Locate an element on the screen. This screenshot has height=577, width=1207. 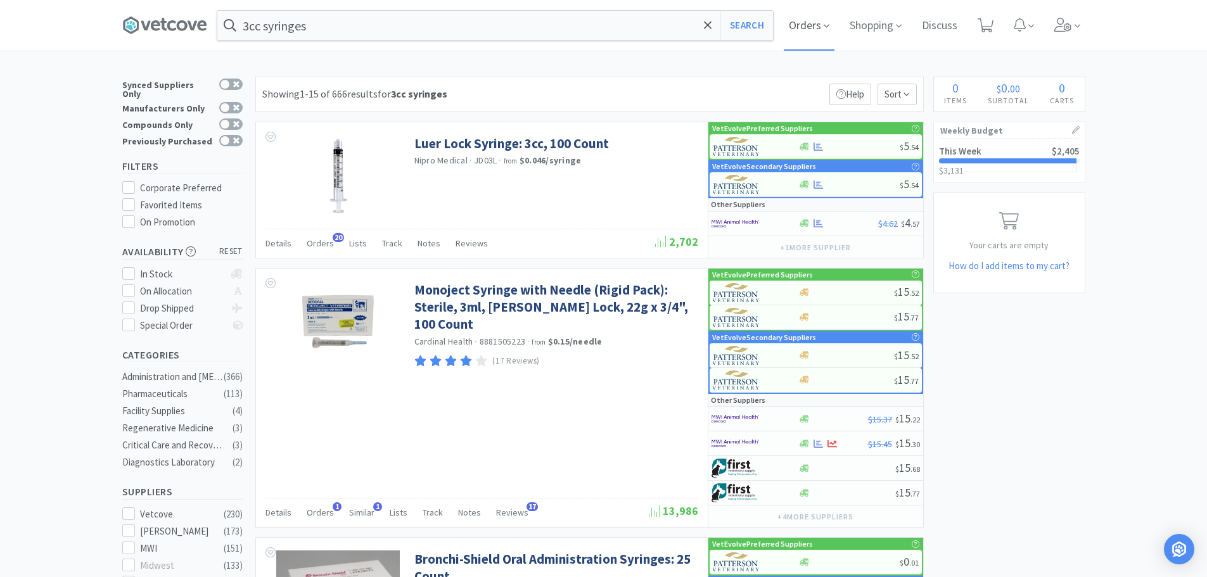
h2: This Week is located at coordinates (960, 151).